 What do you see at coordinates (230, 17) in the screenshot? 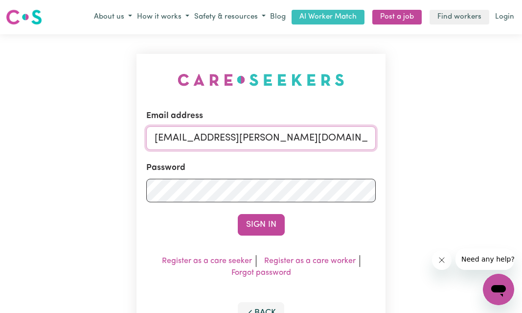
I see `button: Safety & resources` at bounding box center [230, 17].